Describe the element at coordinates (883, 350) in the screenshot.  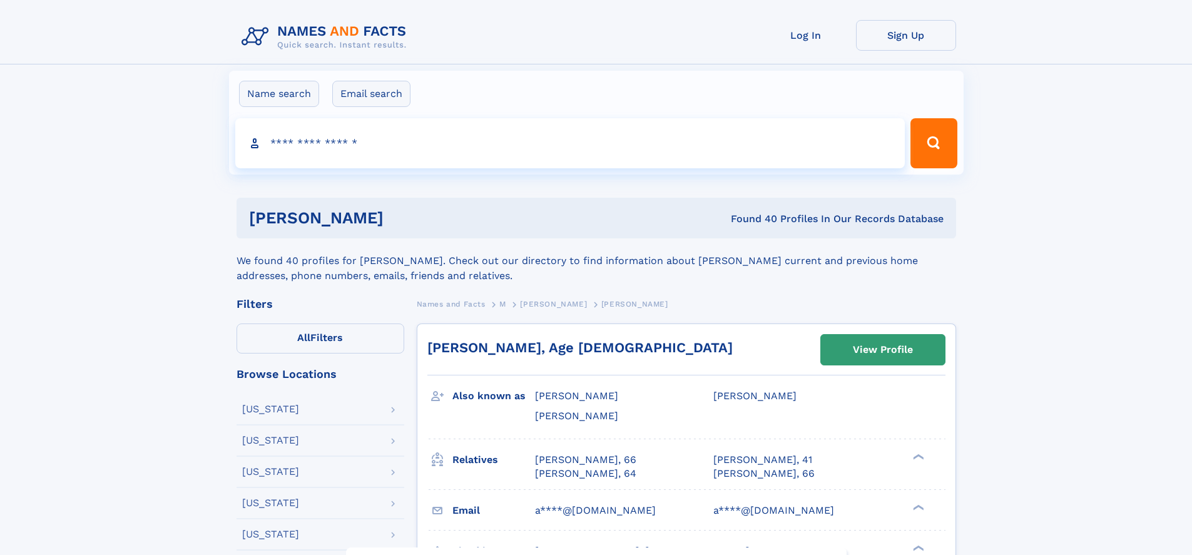
I see `div: View Profile` at that location.